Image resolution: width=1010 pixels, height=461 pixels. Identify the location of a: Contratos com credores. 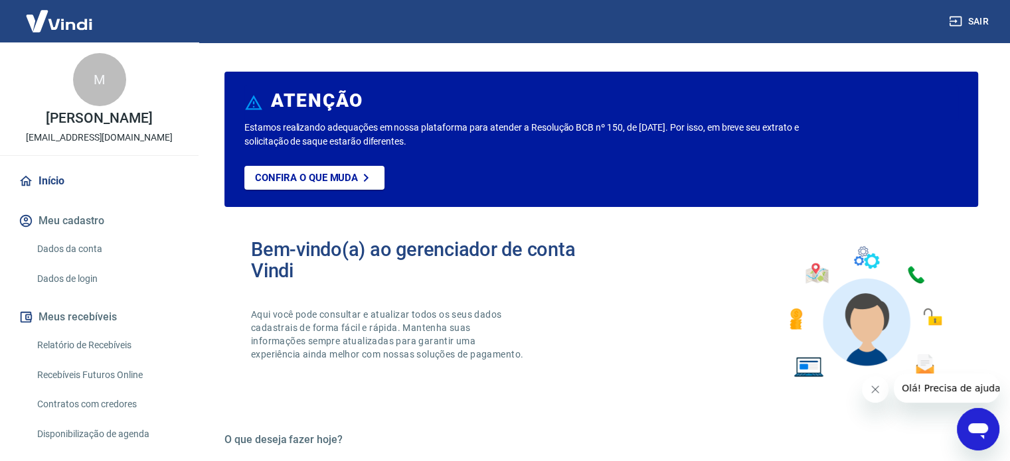
(107, 404).